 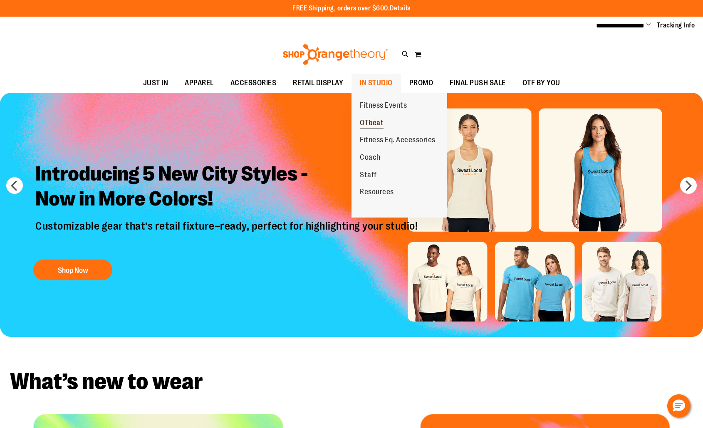 I want to click on h2: What’s new to wear, so click(x=351, y=381).